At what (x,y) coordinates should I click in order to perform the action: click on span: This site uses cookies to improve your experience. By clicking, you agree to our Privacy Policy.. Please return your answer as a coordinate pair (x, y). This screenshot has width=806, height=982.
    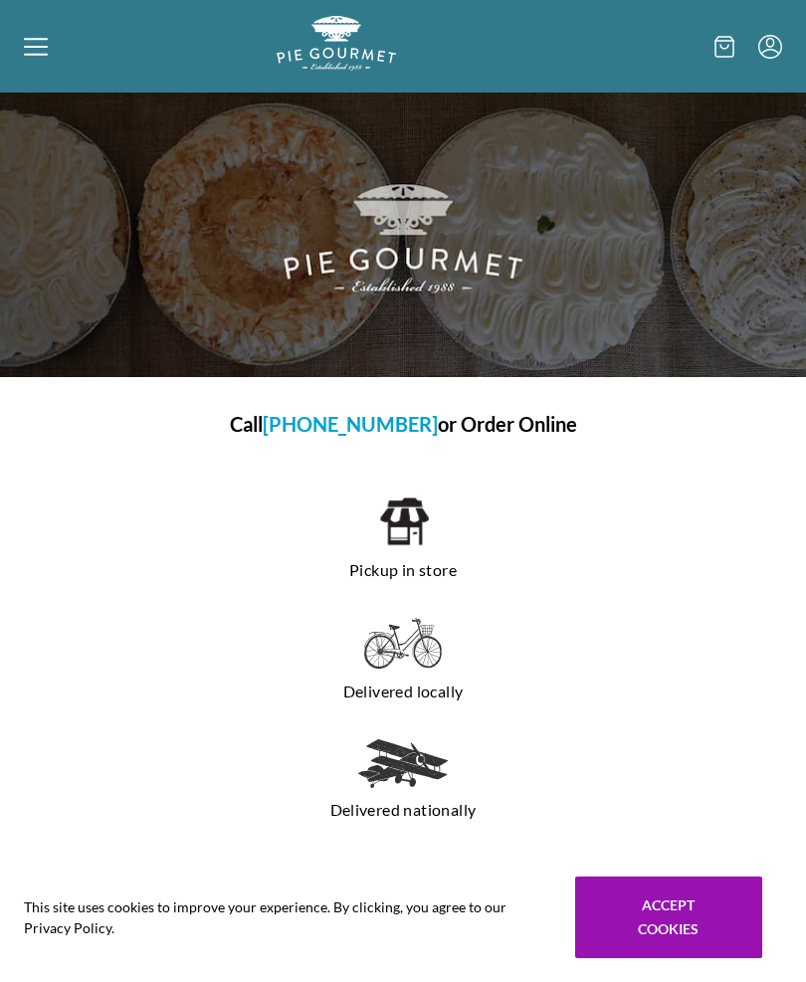
    Looking at the image, I should click on (286, 918).